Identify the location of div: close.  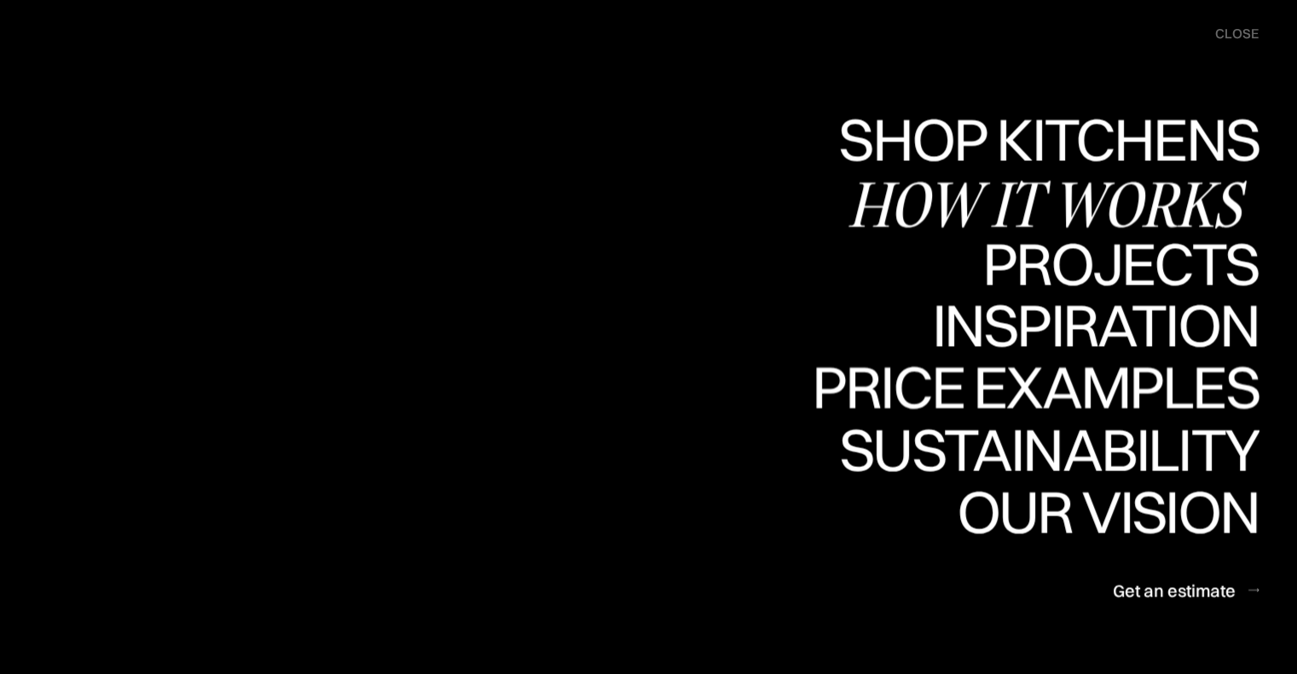
(1236, 34).